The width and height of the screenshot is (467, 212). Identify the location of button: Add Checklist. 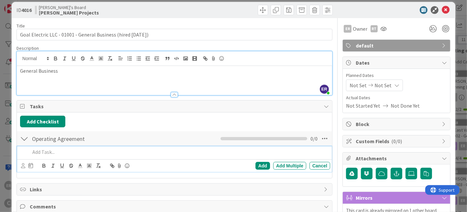
(43, 122).